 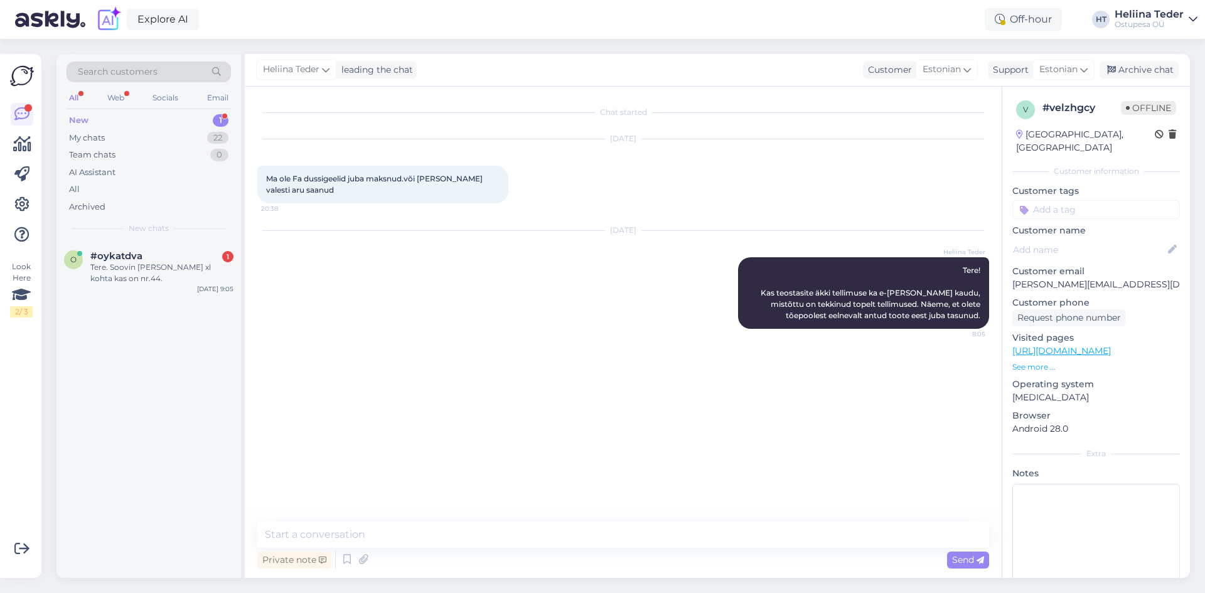 I want to click on div: My chats, so click(x=87, y=138).